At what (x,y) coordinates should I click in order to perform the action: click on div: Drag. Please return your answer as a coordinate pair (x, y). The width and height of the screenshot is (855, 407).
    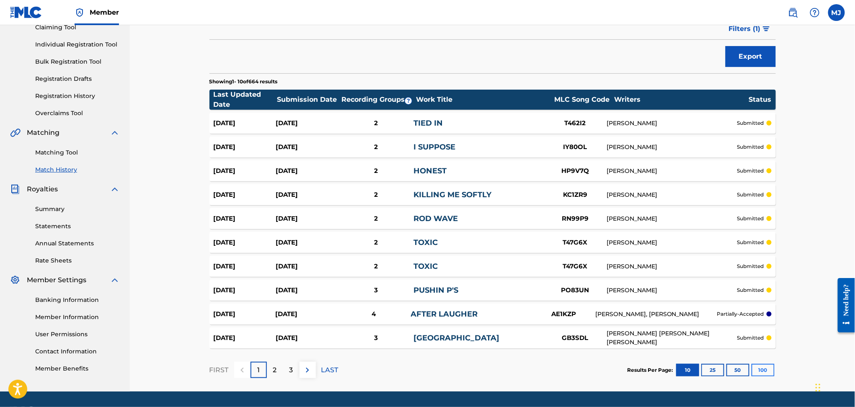
    Looking at the image, I should click on (818, 388).